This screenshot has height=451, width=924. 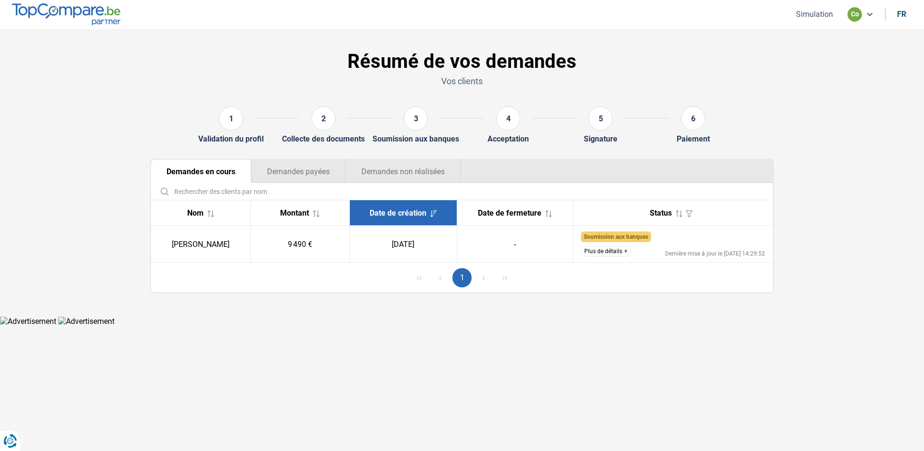 What do you see at coordinates (416, 139) in the screenshot?
I see `div: Soumission aux banques` at bounding box center [416, 139].